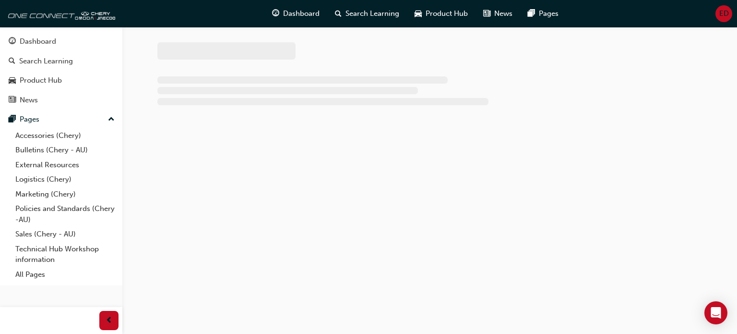 This screenshot has width=737, height=334. I want to click on a: Marketing (Chery), so click(65, 194).